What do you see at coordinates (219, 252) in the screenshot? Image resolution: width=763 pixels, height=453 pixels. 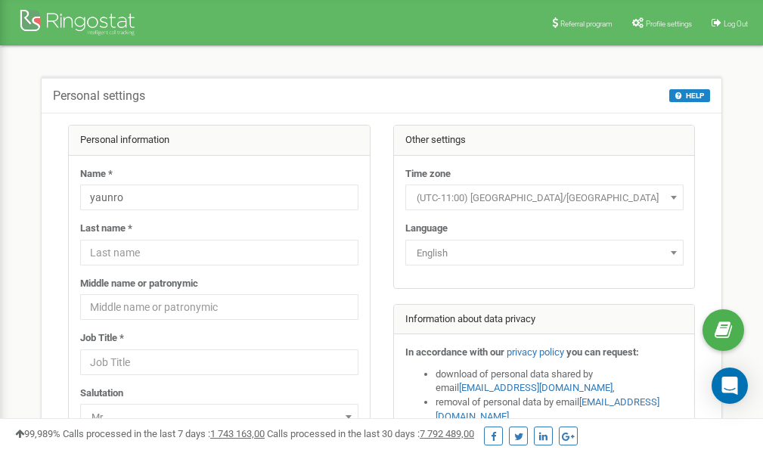 I see `input: Last name` at bounding box center [219, 252].